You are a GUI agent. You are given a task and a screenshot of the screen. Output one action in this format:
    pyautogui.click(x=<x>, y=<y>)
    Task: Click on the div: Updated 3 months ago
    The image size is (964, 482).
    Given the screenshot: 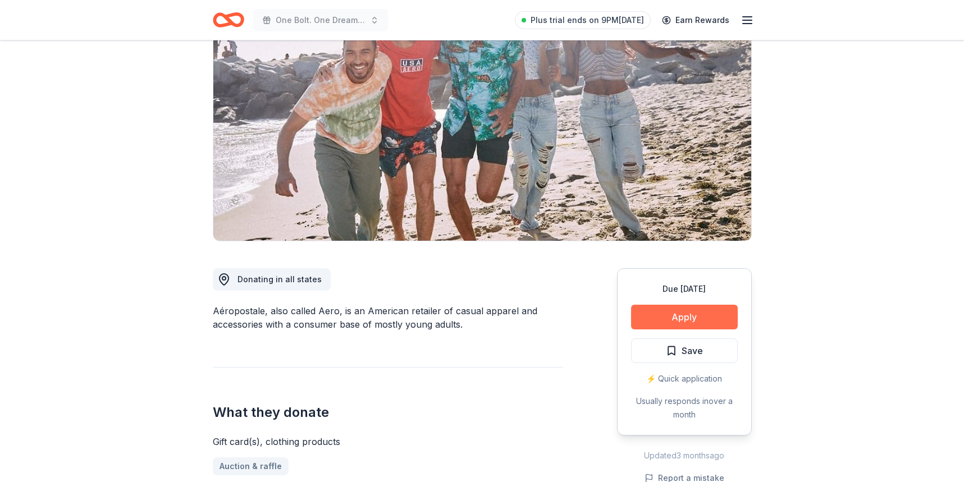 What is the action you would take?
    pyautogui.click(x=685, y=456)
    